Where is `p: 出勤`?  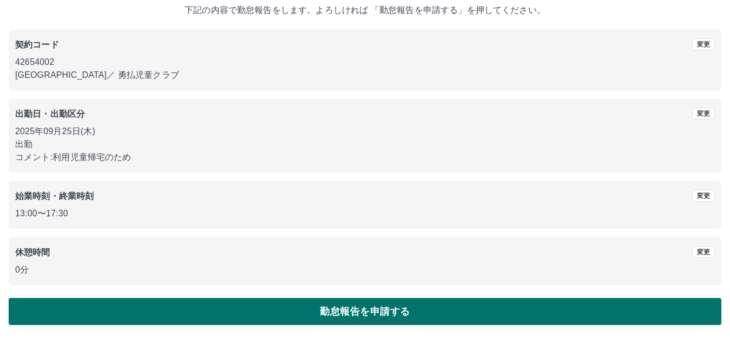
p: 出勤 is located at coordinates (365, 144).